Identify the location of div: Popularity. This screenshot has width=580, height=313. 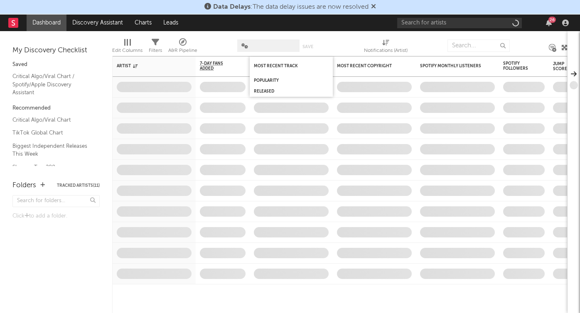
(285, 81).